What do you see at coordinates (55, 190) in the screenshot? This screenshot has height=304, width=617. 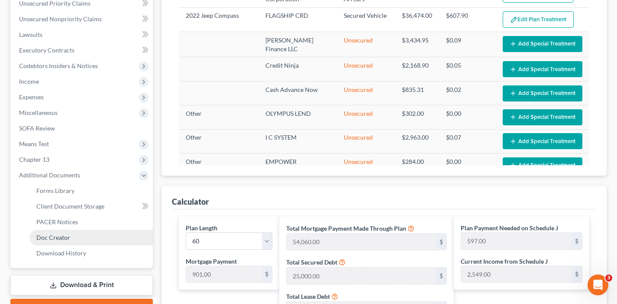 I see `span: Forms Library` at bounding box center [55, 190].